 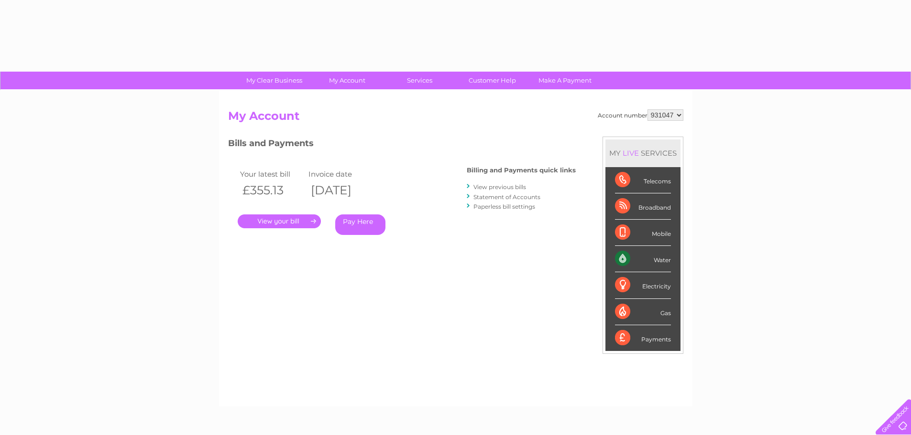 I want to click on h4: Billing and Payments quick links, so click(x=521, y=170).